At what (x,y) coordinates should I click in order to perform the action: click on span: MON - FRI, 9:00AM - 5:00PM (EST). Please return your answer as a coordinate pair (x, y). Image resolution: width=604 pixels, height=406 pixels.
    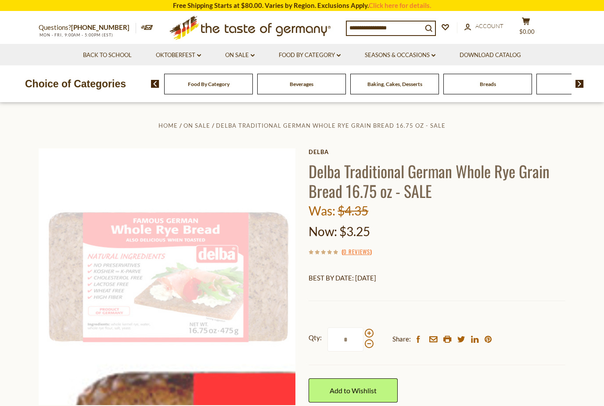
    Looking at the image, I should click on (76, 35).